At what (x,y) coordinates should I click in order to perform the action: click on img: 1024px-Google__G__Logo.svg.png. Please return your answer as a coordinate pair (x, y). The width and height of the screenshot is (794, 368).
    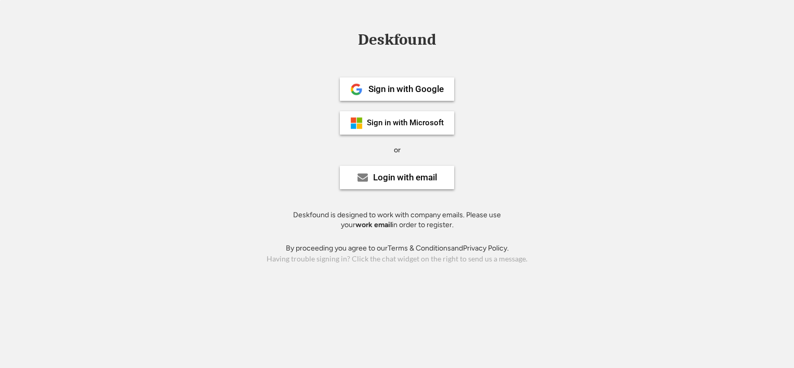
    Looking at the image, I should click on (357, 89).